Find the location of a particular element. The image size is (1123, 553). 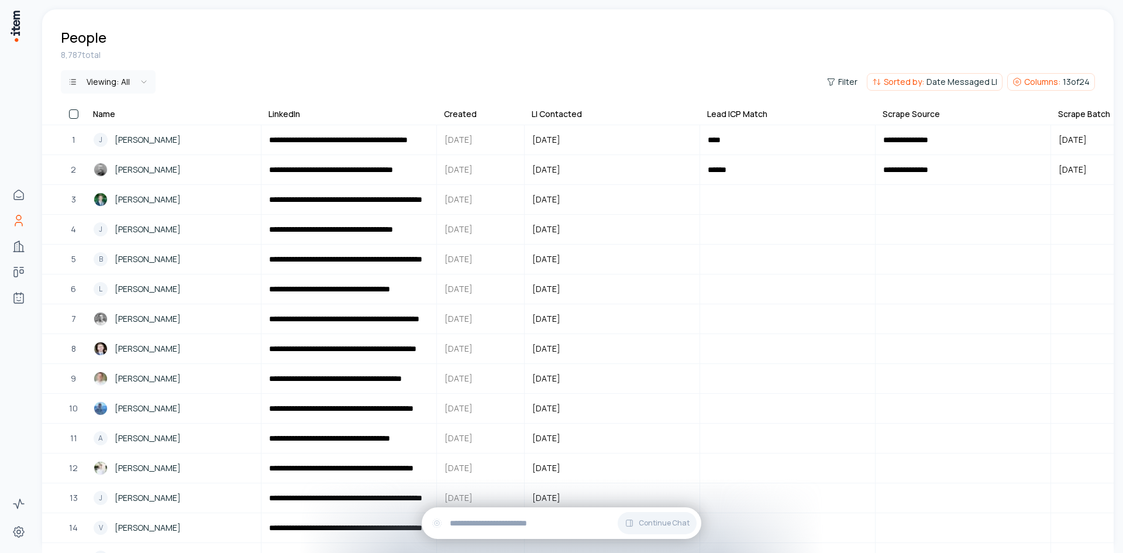

span: 14 is located at coordinates (73, 528).